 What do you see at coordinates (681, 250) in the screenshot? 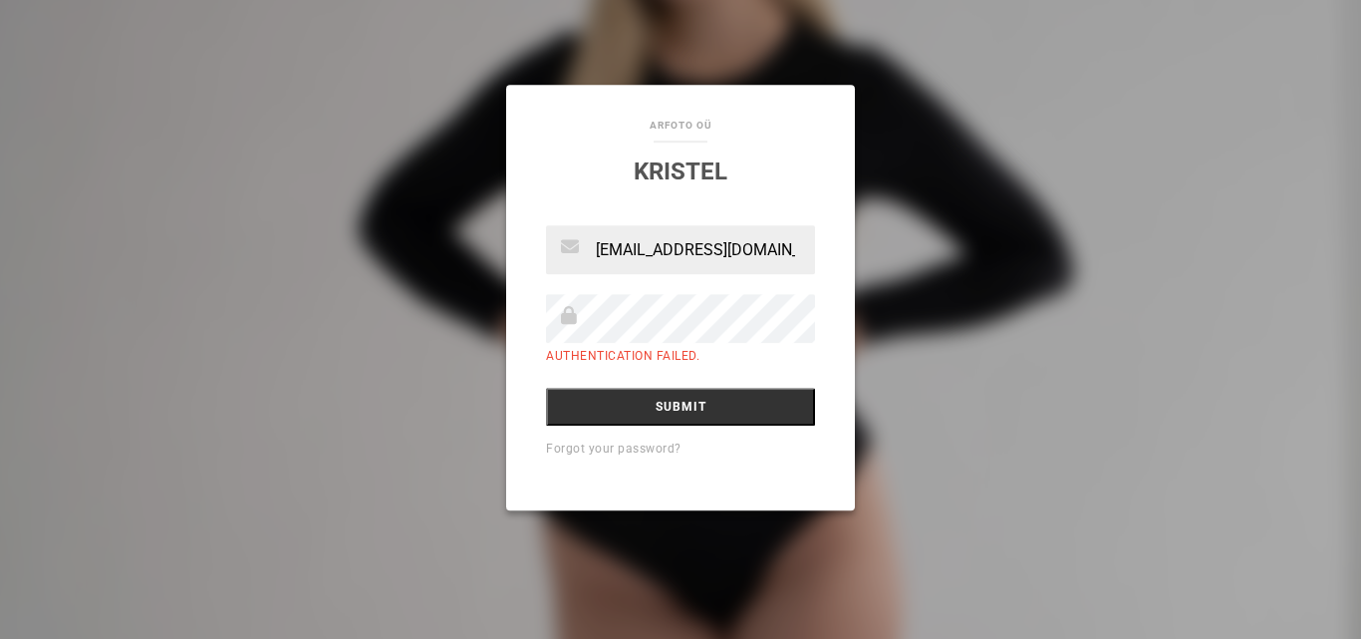
I see `input: Email` at bounding box center [681, 250].